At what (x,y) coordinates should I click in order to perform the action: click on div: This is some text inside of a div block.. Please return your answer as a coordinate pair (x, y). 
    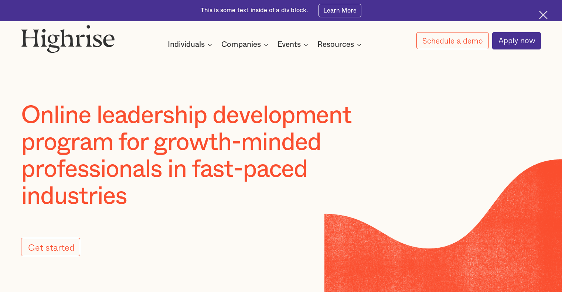
    Looking at the image, I should click on (254, 10).